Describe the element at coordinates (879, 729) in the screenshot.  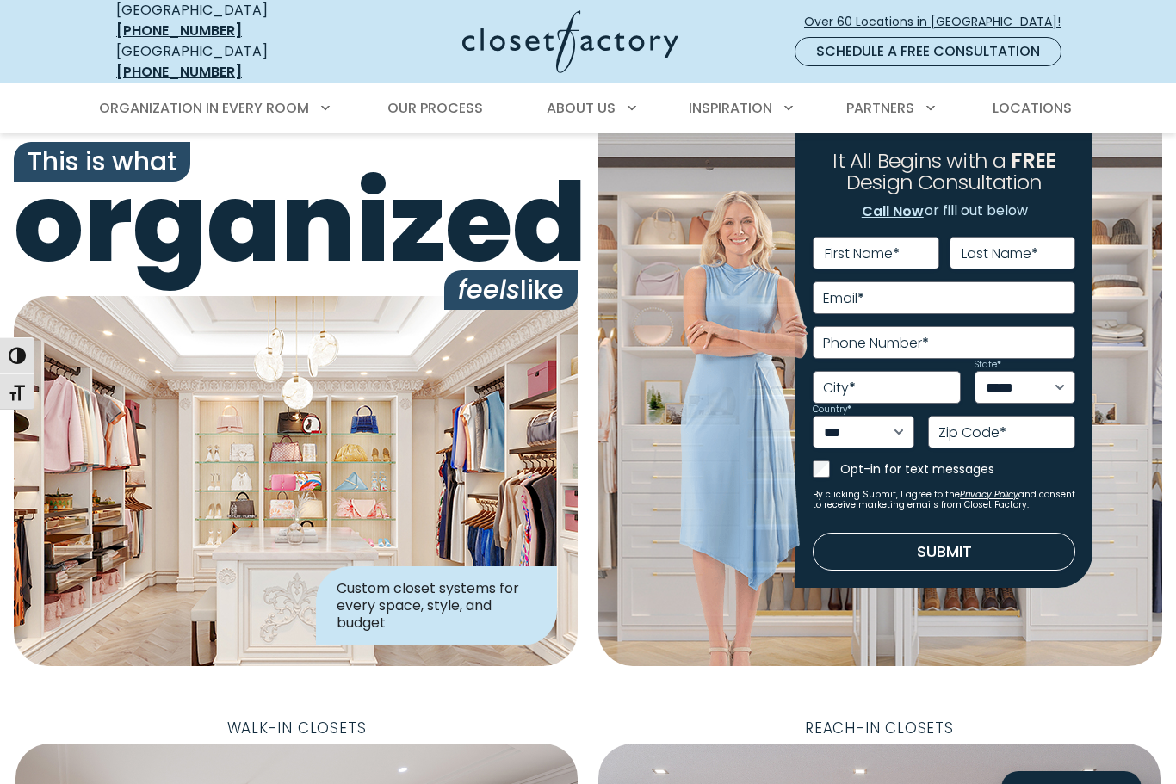
I see `span: Reach-In Closets` at that location.